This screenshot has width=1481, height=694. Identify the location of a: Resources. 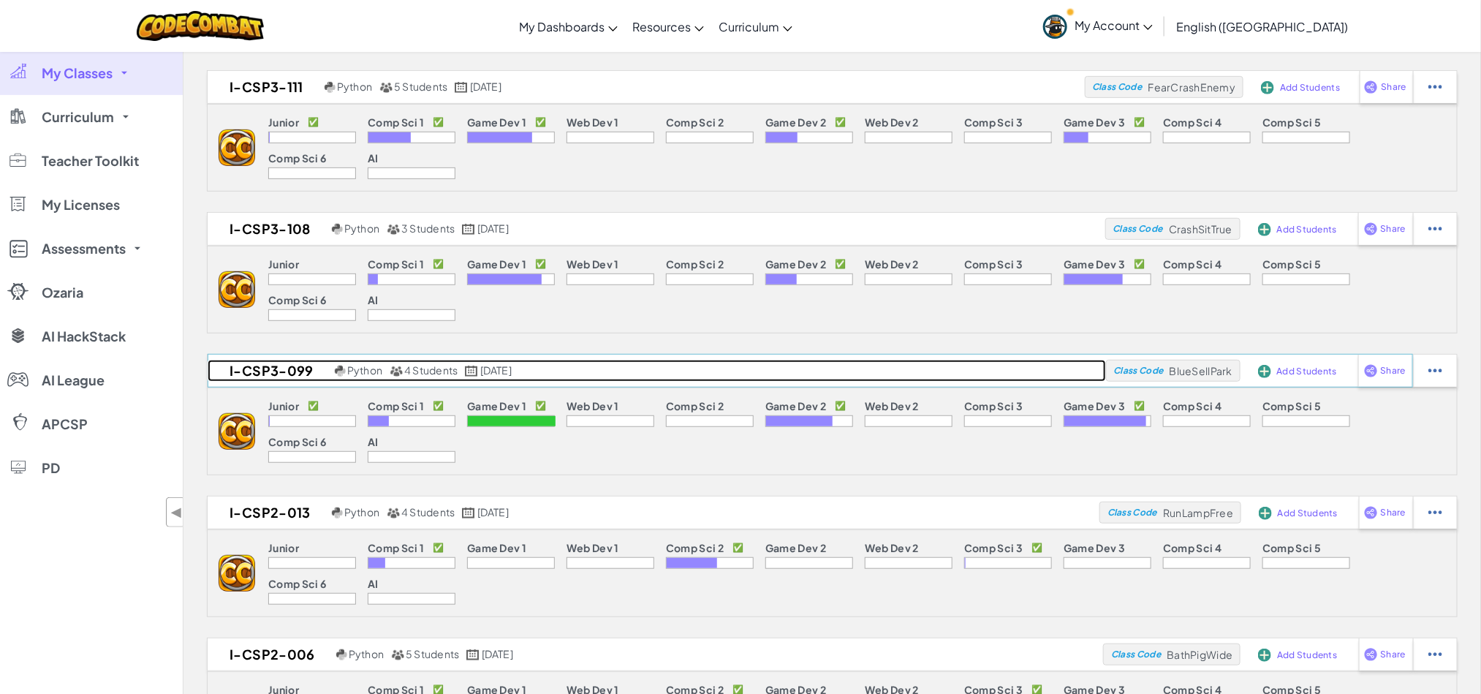
(668, 26).